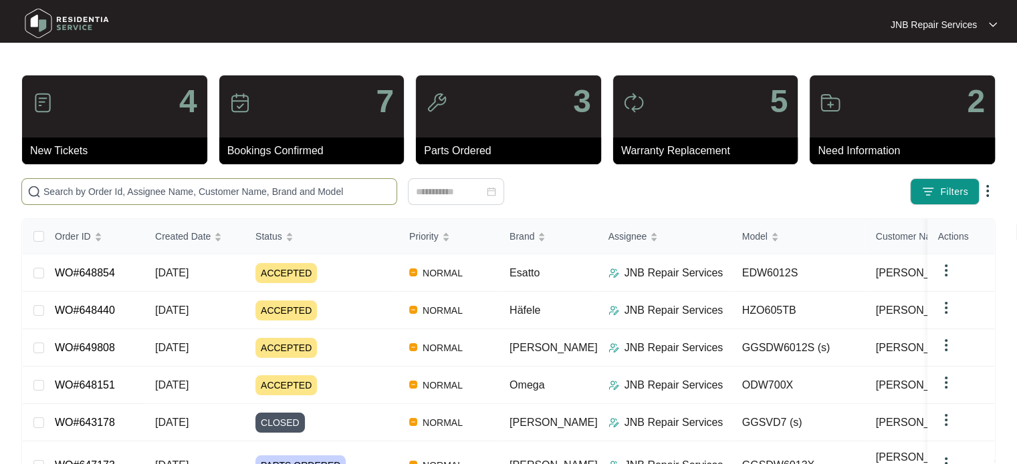 This screenshot has height=464, width=1017. I want to click on p: Warranty Replacement, so click(709, 151).